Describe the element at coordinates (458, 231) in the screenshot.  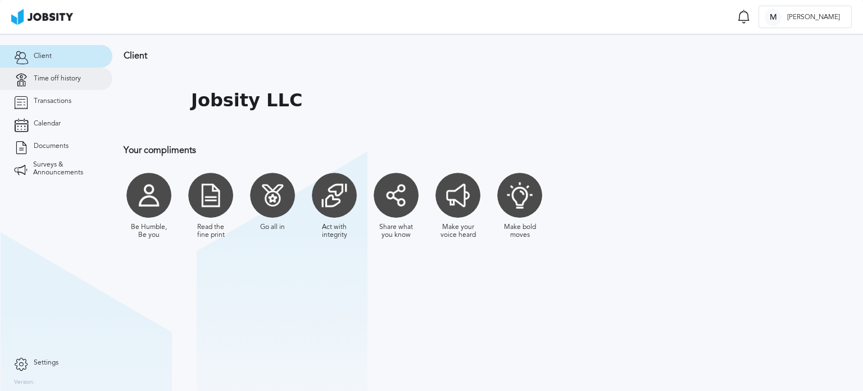
I see `div: Make your voice heard` at that location.